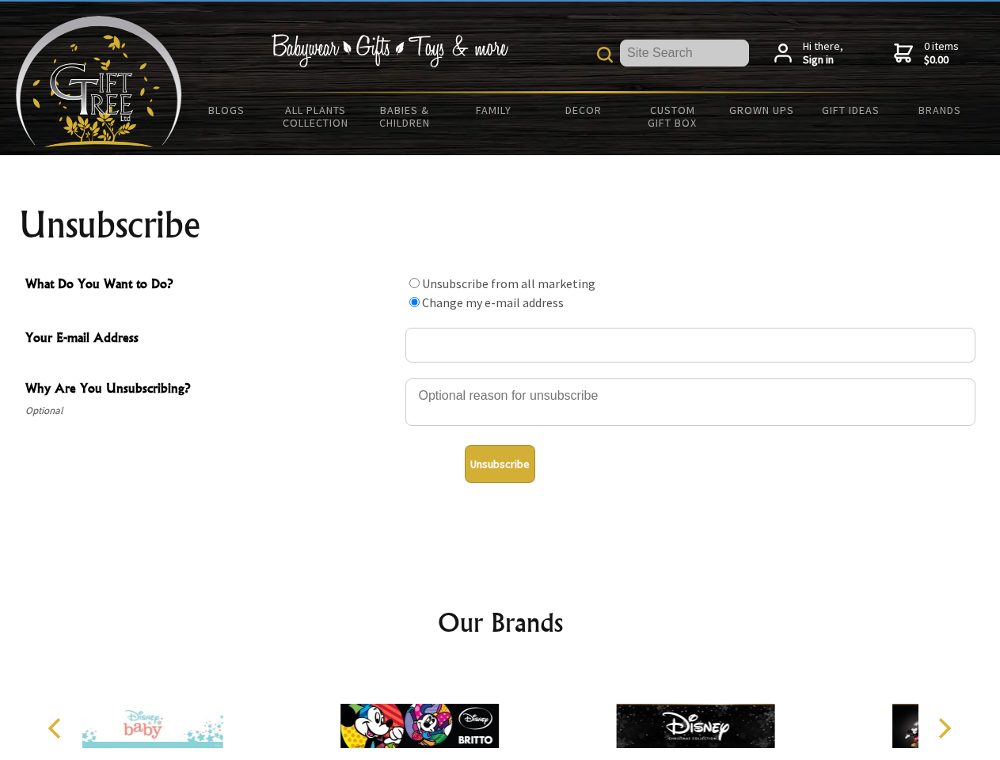 The height and width of the screenshot is (760, 1000). Describe the element at coordinates (494, 110) in the screenshot. I see `a: Family` at that location.